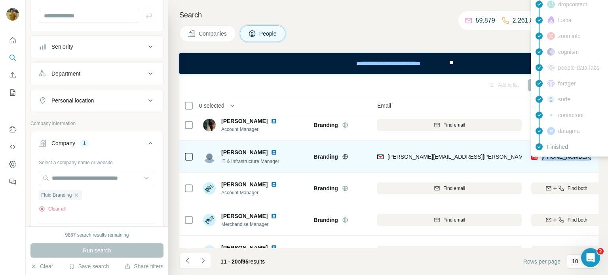 This screenshot has height=275, width=608. I want to click on img: provider surfe logo, so click(551, 99).